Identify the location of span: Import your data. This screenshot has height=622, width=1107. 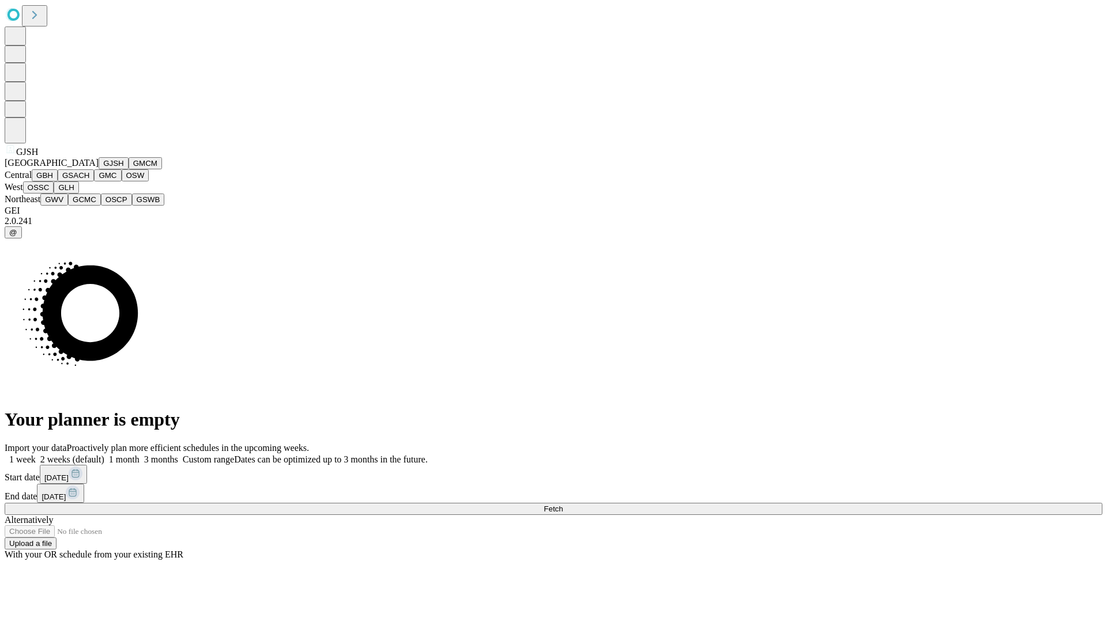
(36, 448).